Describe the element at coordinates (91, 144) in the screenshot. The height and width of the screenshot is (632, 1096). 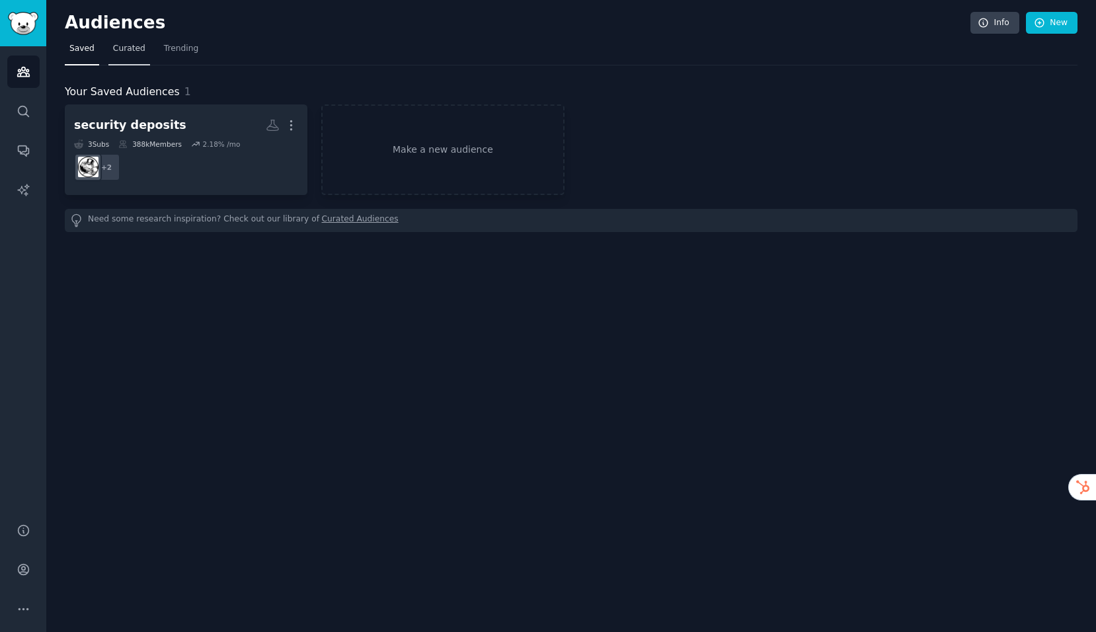
I see `div: 3 Sub s` at that location.